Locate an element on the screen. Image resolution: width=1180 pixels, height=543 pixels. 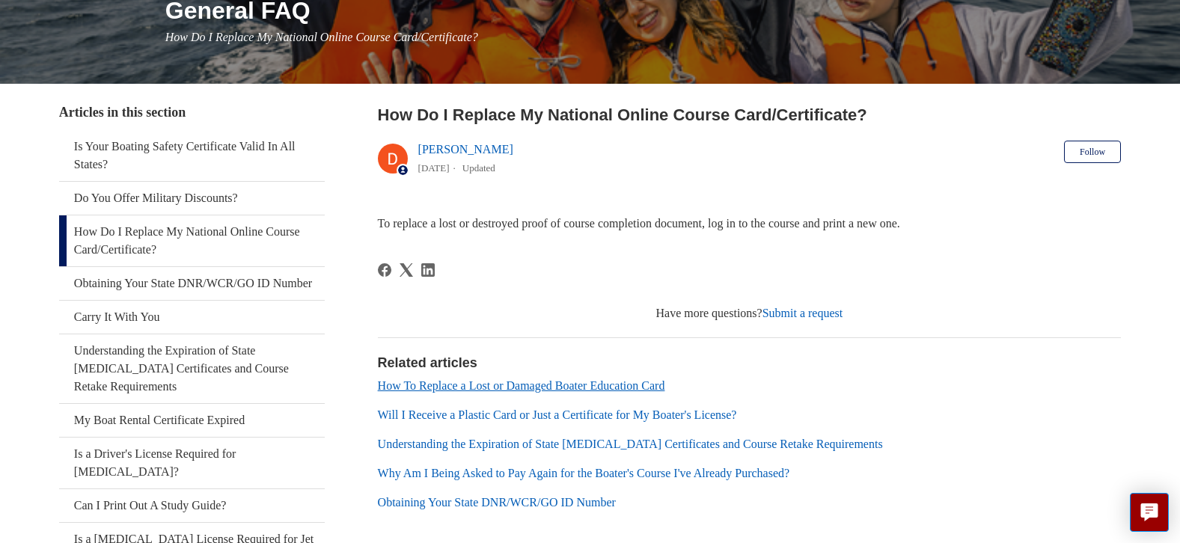
button: Follow Article is located at coordinates (1093, 152).